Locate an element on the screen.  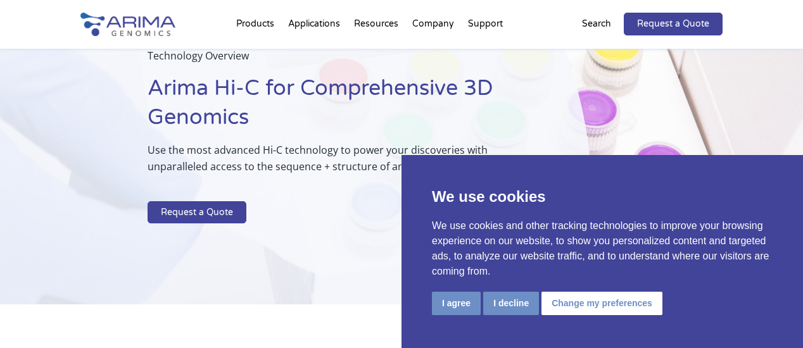
p: We use cookies and other tracking technologies to improve your browsing experience on our website... is located at coordinates (602, 249).